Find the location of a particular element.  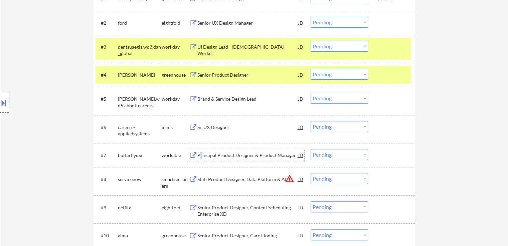

div: #2 is located at coordinates (106, 23).